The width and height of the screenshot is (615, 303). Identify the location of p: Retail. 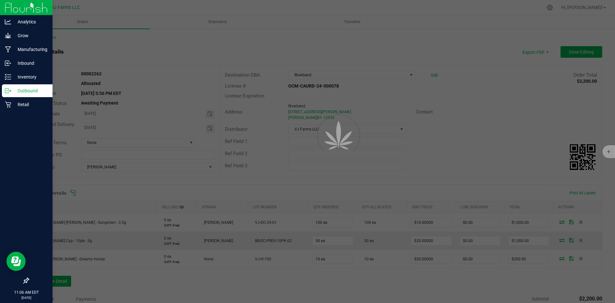
(30, 104).